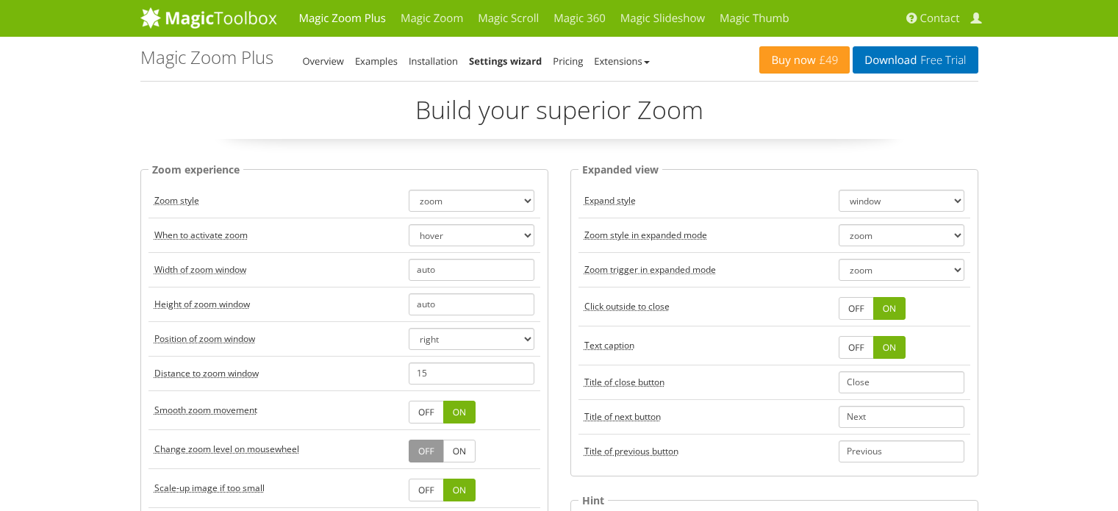 The height and width of the screenshot is (511, 1118). What do you see at coordinates (645, 234) in the screenshot?
I see `acronym: expandZoomMode, default: zoom` at bounding box center [645, 234].